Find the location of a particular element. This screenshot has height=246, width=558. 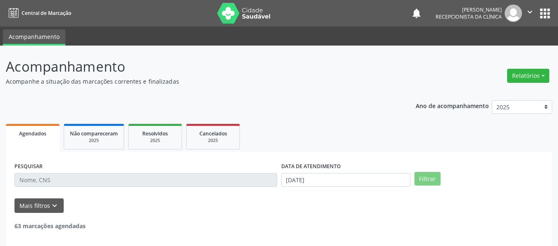

button: apps is located at coordinates (545, 13).